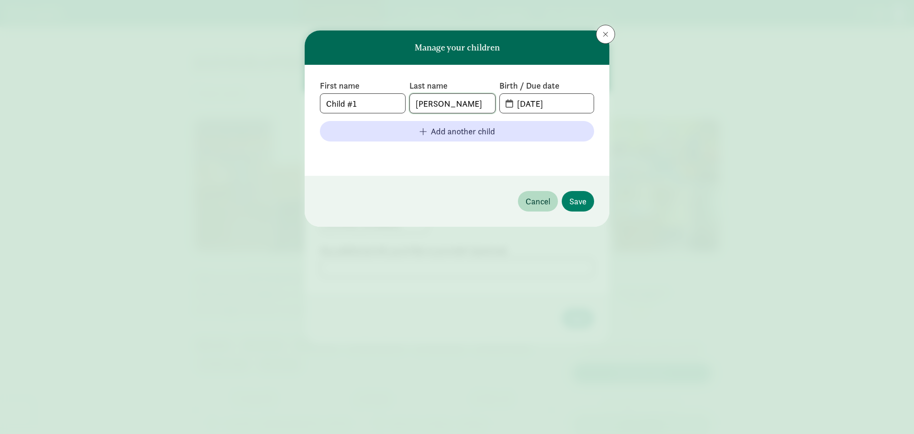 The width and height of the screenshot is (914, 434). What do you see at coordinates (538, 201) in the screenshot?
I see `button: Cancel` at bounding box center [538, 201].